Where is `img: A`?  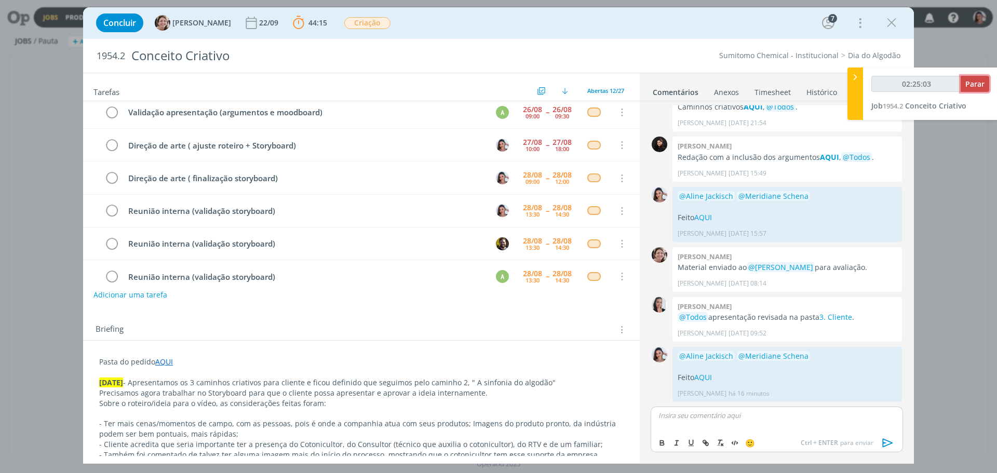
img: A is located at coordinates (163, 23).